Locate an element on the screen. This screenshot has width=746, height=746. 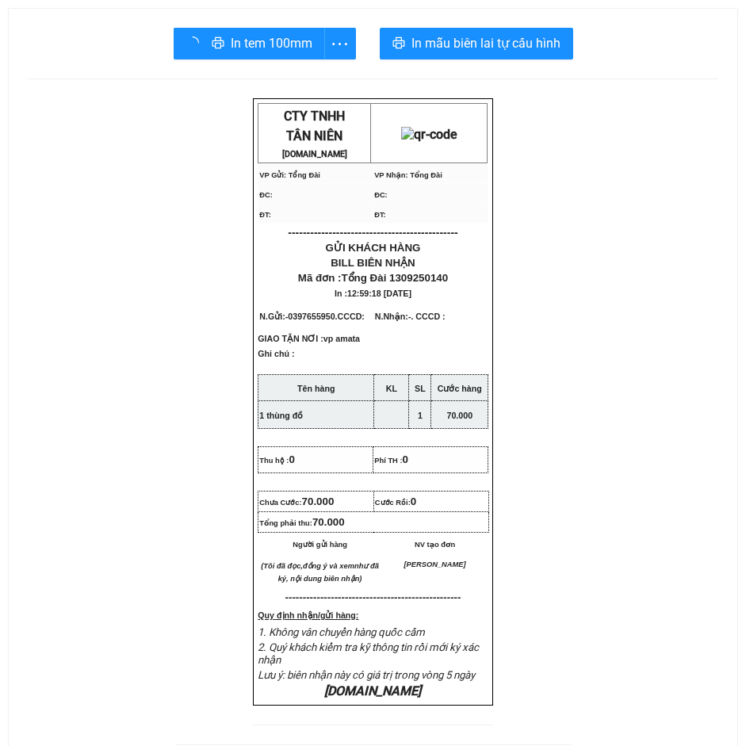
span: In mẫu biên lai tự cấu hình is located at coordinates (486, 43).